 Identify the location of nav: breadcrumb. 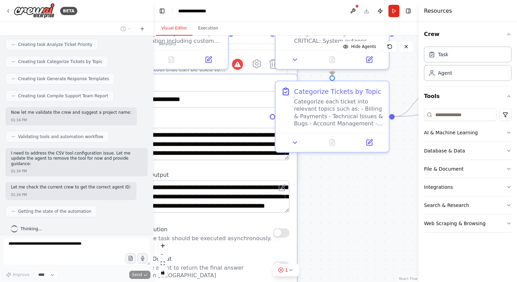
(196, 11).